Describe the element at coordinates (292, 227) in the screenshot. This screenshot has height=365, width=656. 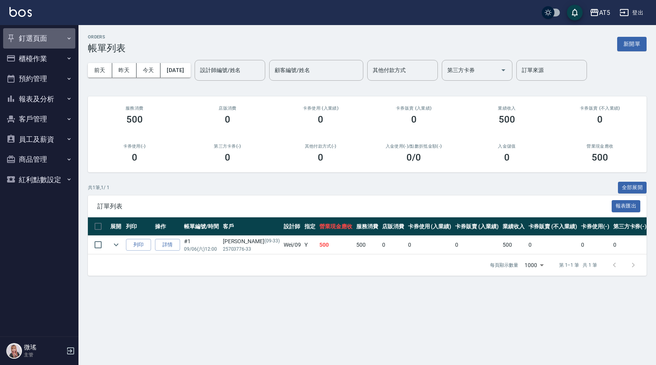
I see `th: 設計師` at that location.